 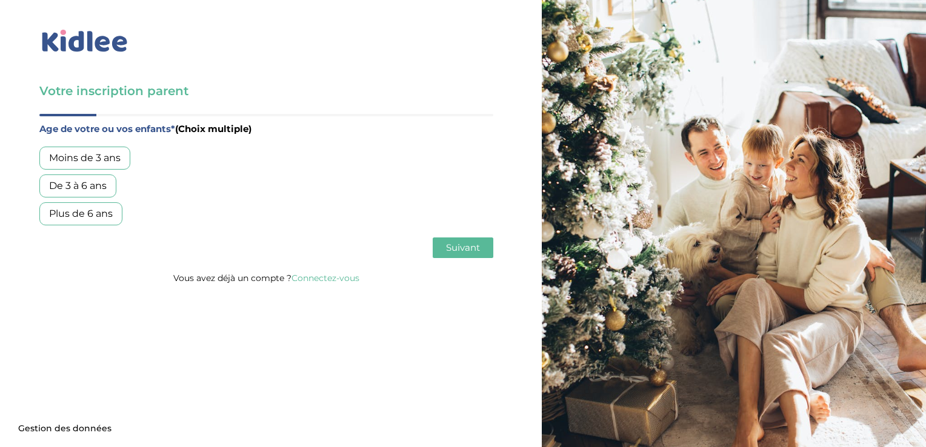 I want to click on button: Gestion des données, so click(x=65, y=429).